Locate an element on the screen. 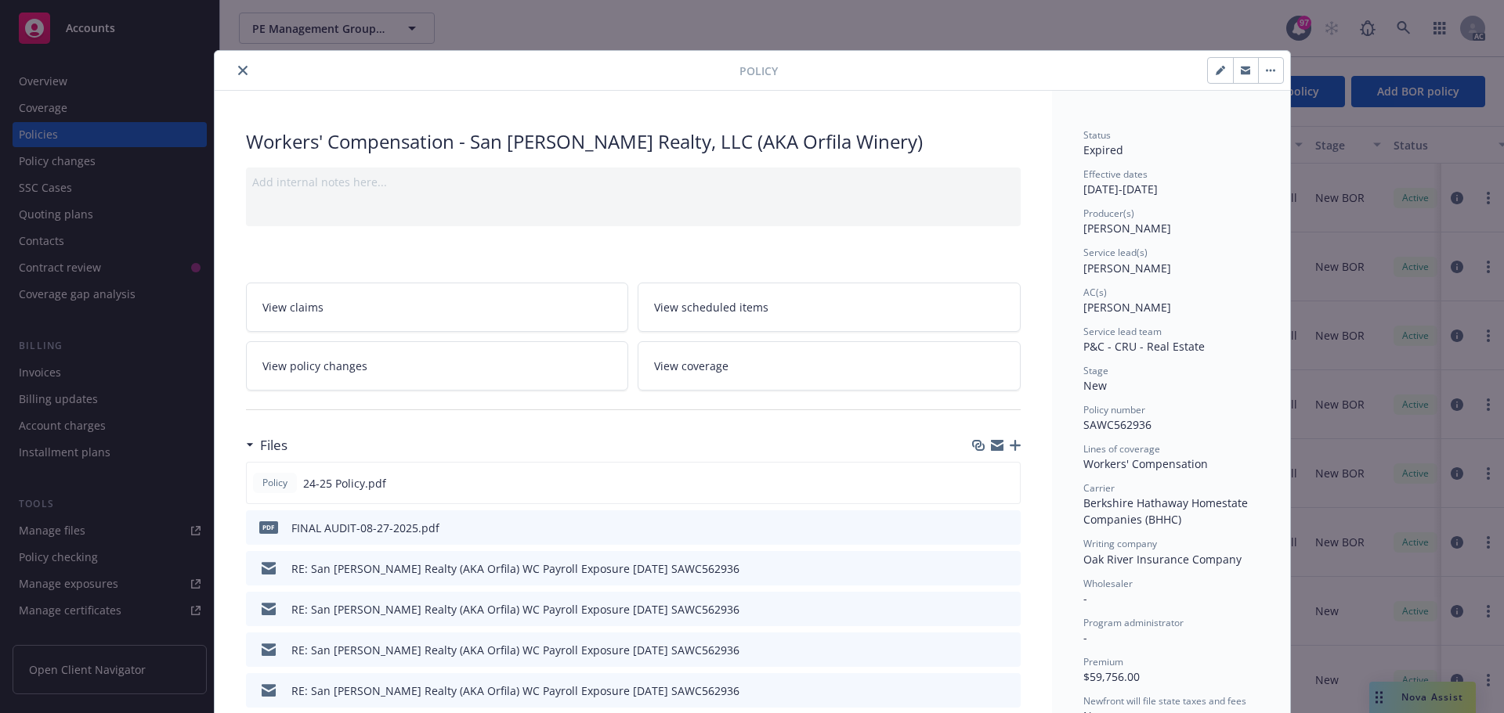 This screenshot has width=1504, height=713. a: View policy changes is located at coordinates (437, 366).